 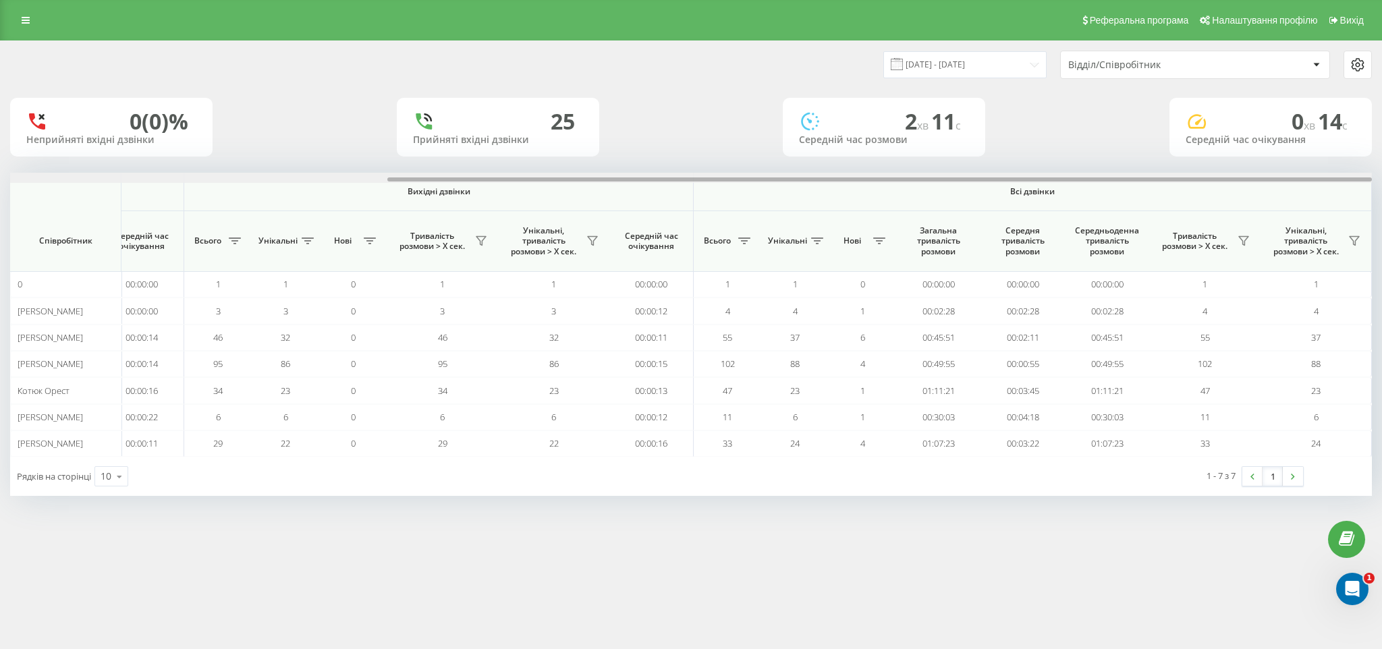 I want to click on span: Налаштування профілю, so click(x=1265, y=20).